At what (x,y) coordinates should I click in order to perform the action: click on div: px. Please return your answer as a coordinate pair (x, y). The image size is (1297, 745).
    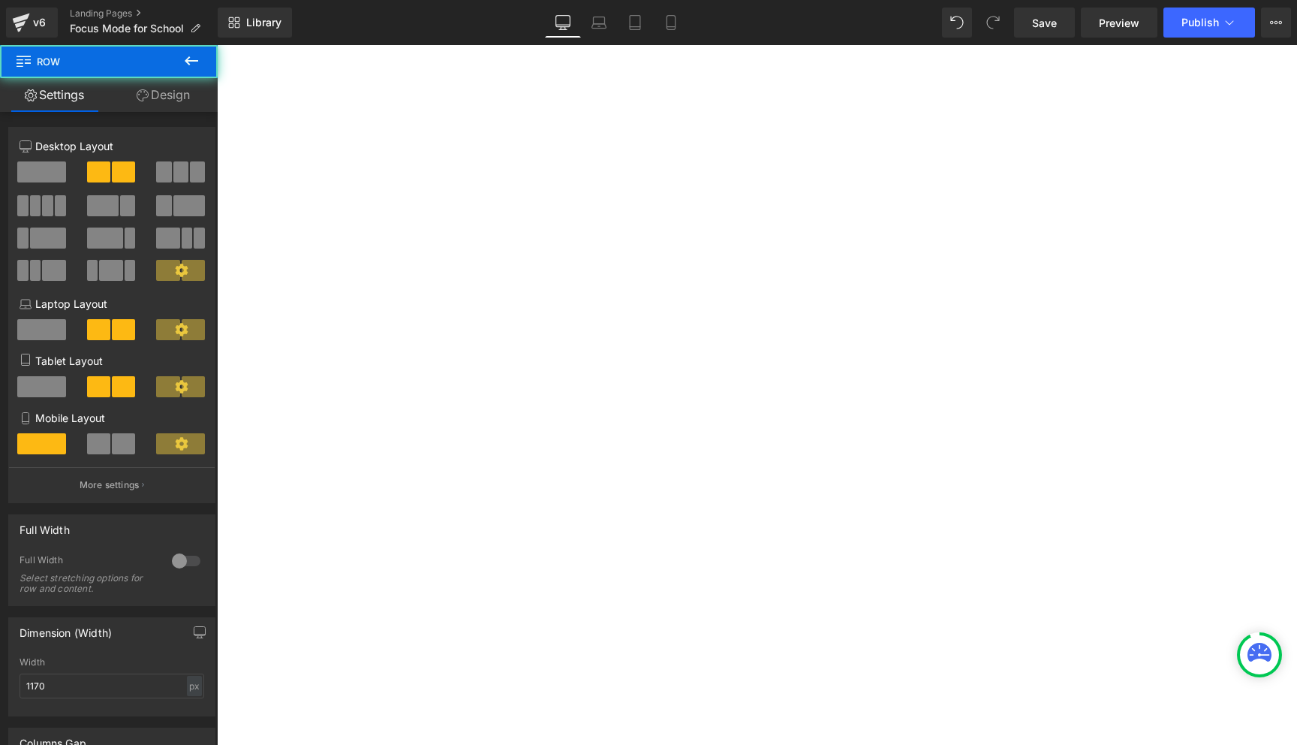
    Looking at the image, I should click on (194, 685).